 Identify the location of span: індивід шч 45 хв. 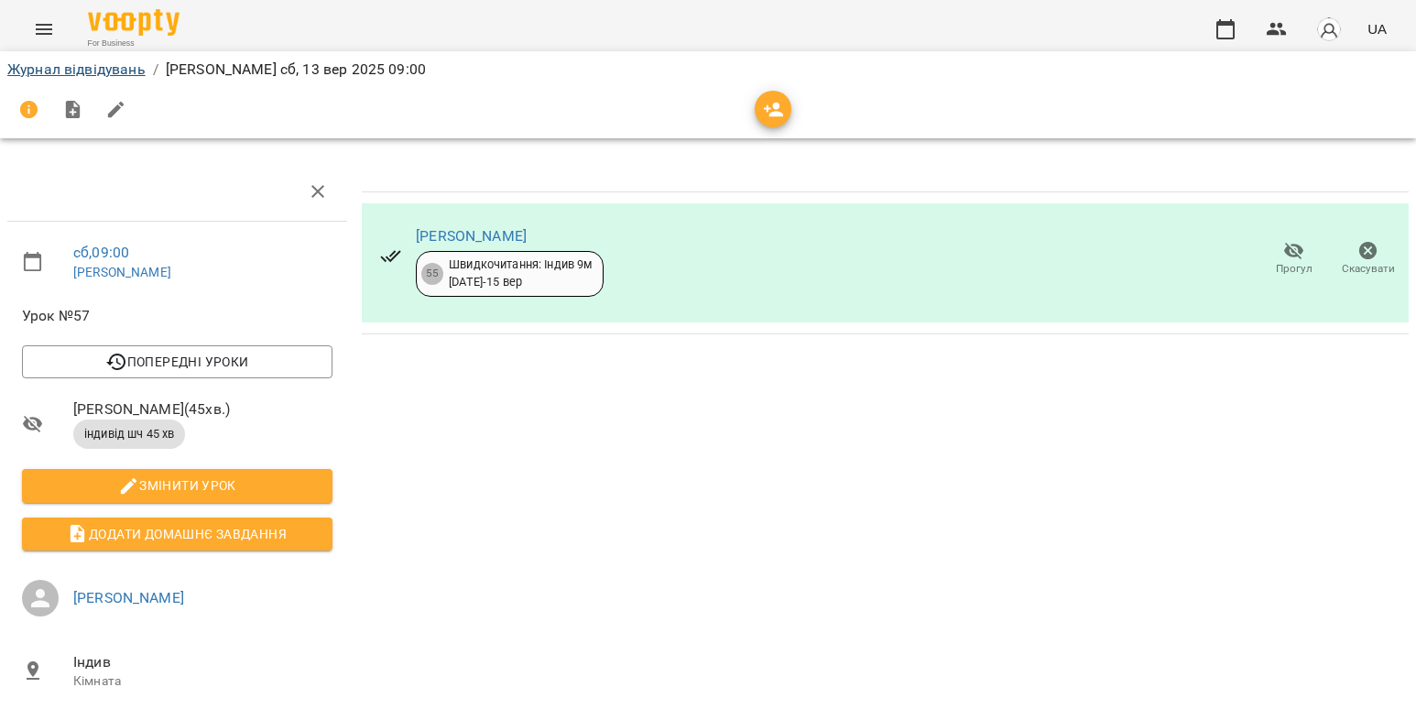
(129, 434).